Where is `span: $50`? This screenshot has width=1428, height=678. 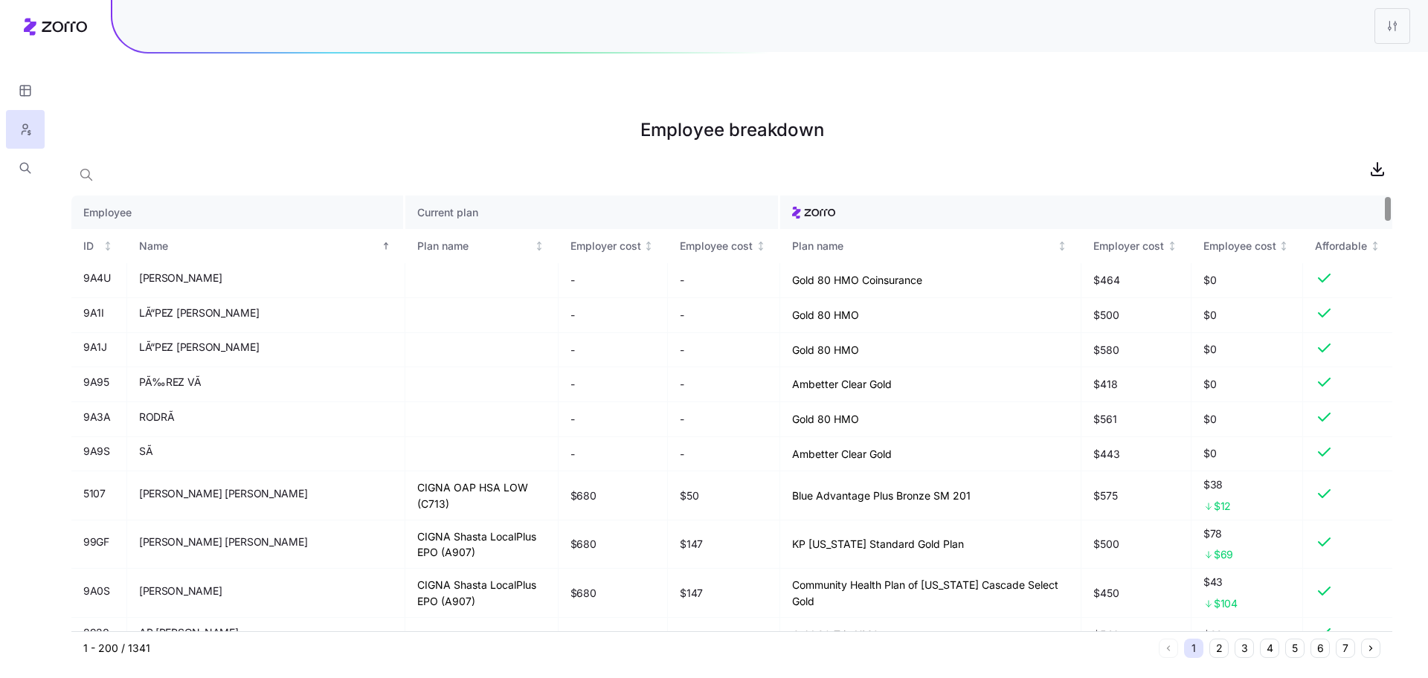
span: $50 is located at coordinates (689, 496).